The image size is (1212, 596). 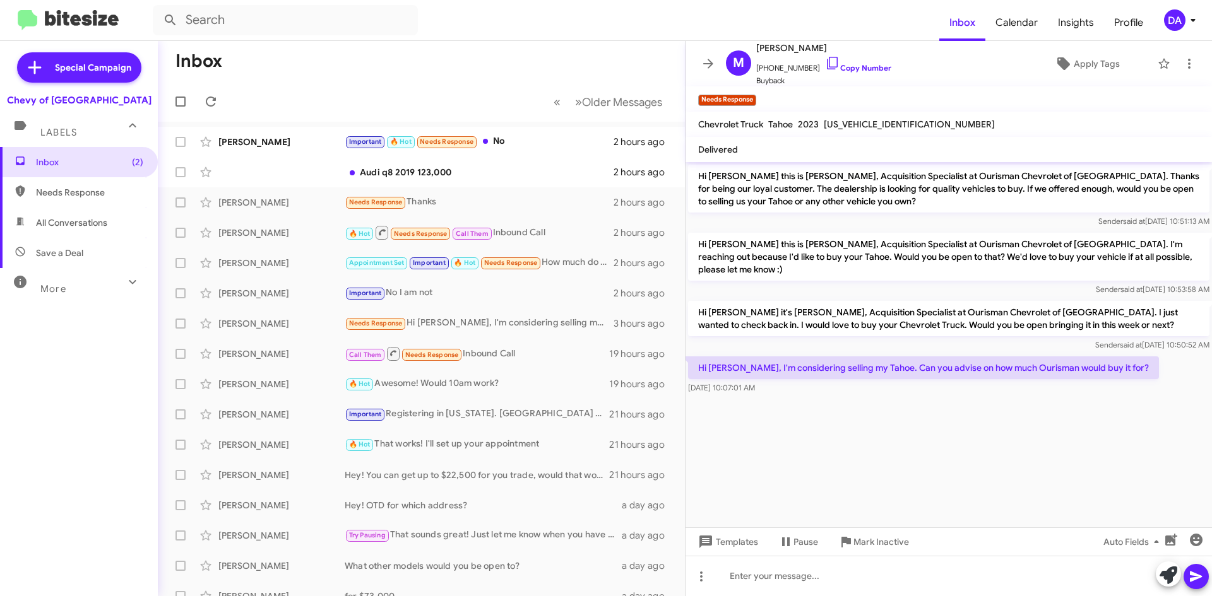 What do you see at coordinates (805, 542) in the screenshot?
I see `span: Pause` at bounding box center [805, 542].